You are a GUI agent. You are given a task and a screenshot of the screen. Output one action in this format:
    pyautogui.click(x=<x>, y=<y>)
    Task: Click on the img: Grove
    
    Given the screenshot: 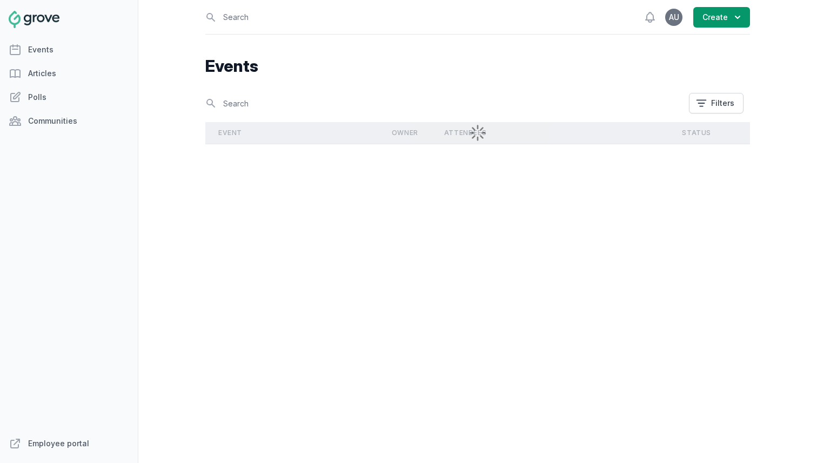 What is the action you would take?
    pyautogui.click(x=34, y=19)
    